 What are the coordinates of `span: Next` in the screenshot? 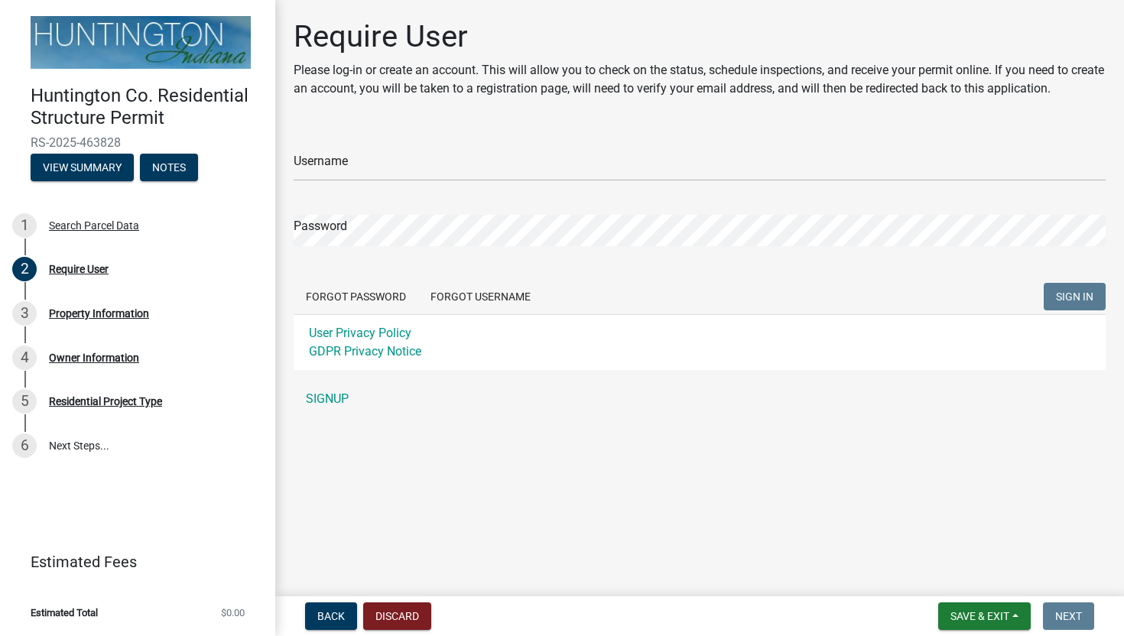 It's located at (1068, 616).